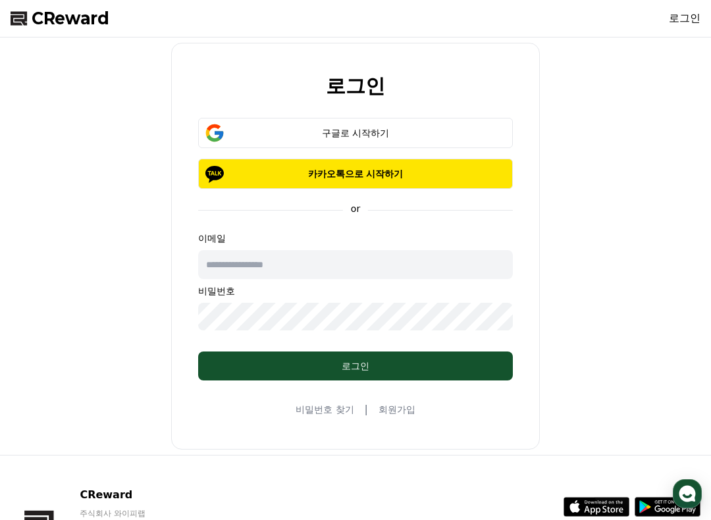 The width and height of the screenshot is (711, 520). Describe the element at coordinates (355, 209) in the screenshot. I see `p: or` at that location.